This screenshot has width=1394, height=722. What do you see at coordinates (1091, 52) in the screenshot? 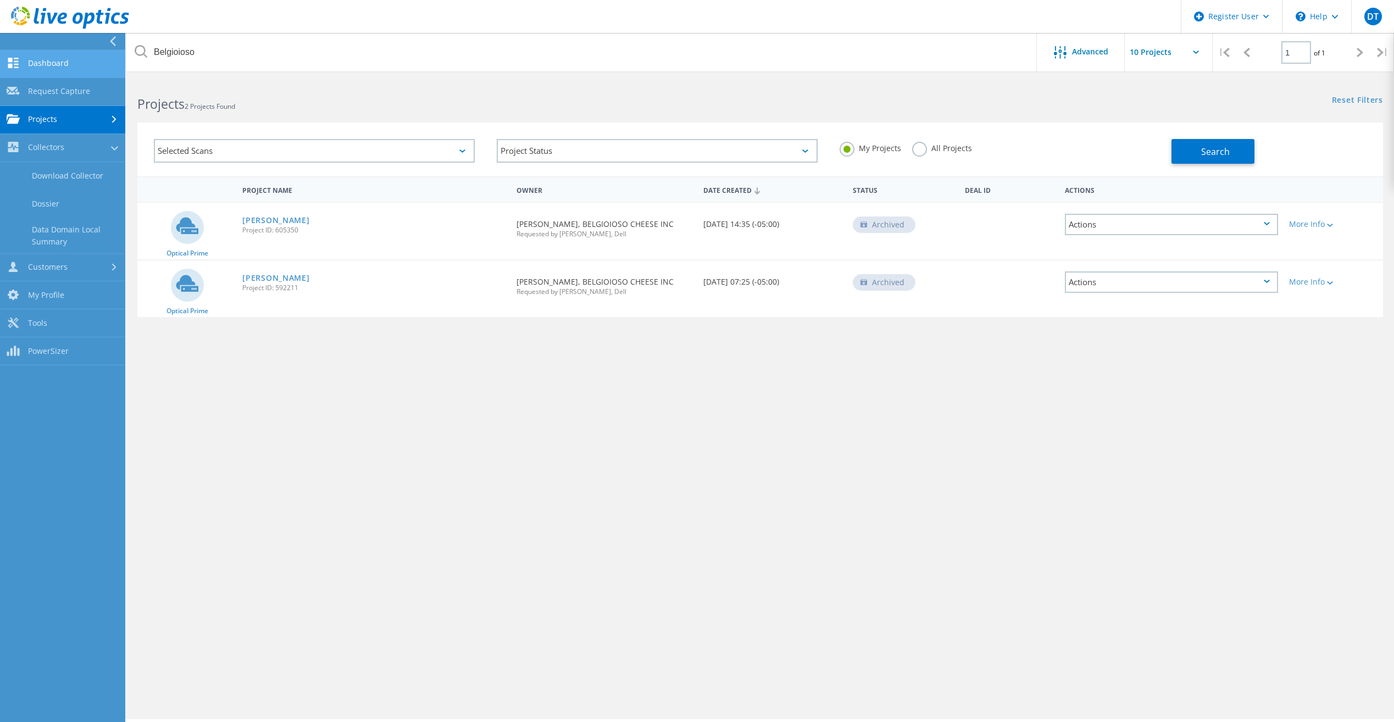
I see `span: Advanced` at bounding box center [1091, 52].